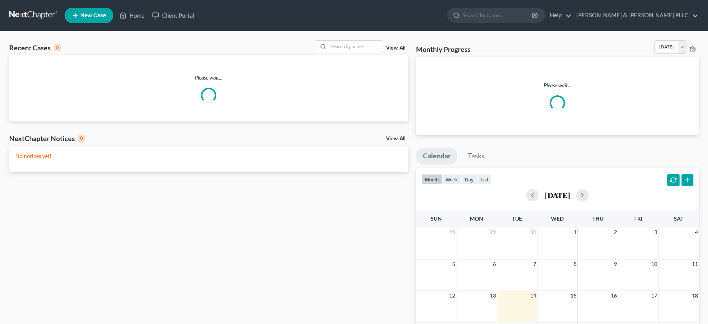  Describe the element at coordinates (533, 232) in the screenshot. I see `span: 30` at that location.